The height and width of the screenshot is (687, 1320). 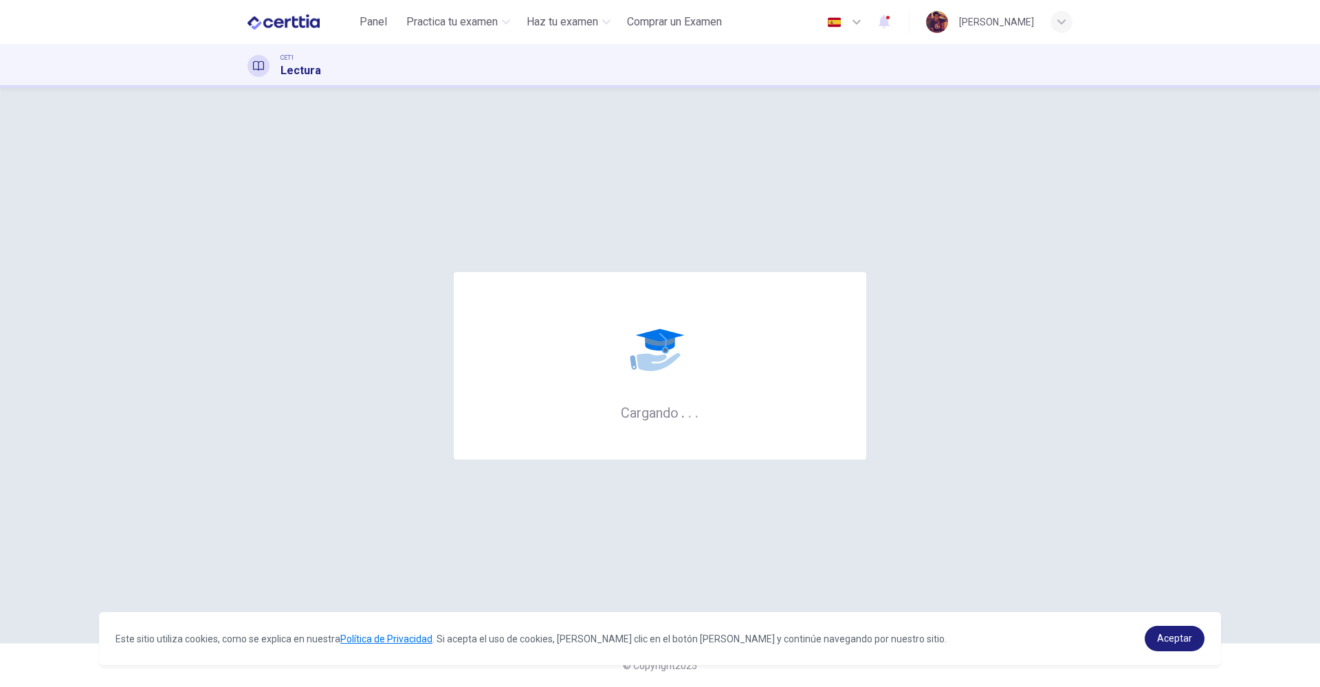 What do you see at coordinates (299, 22) in the screenshot?
I see `a: CERTTIA logo` at bounding box center [299, 22].